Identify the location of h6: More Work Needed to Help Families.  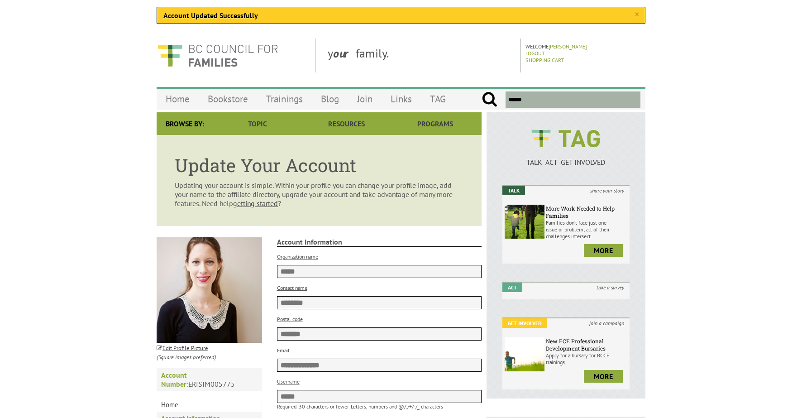
(587, 212).